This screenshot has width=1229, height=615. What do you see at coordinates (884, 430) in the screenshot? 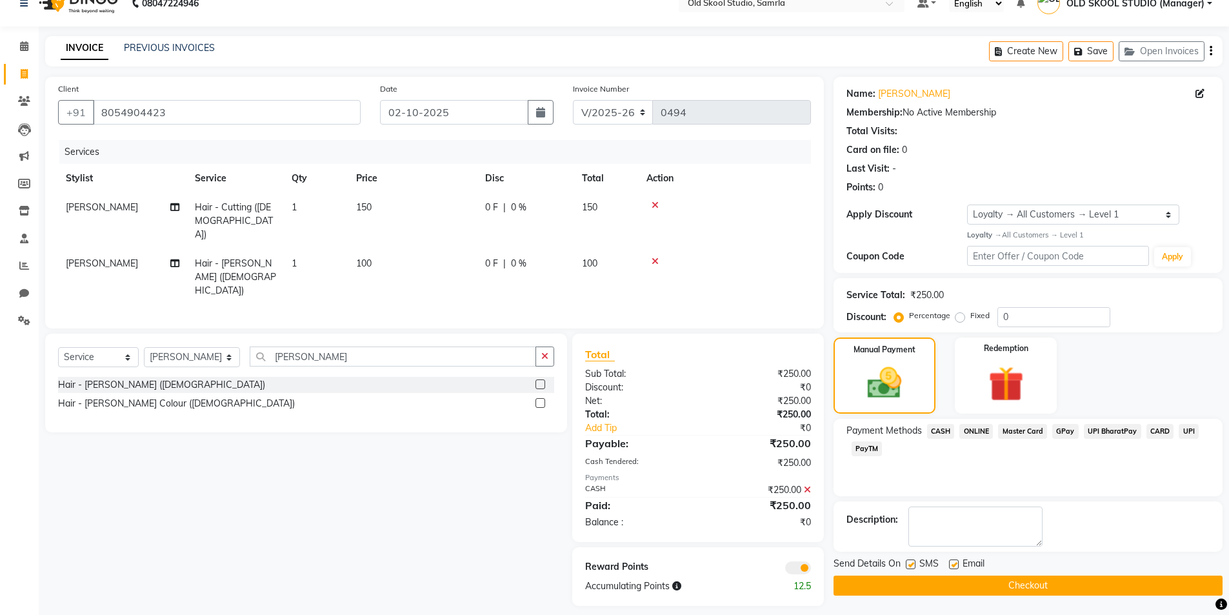
I see `span: Payment Methods` at bounding box center [884, 430].